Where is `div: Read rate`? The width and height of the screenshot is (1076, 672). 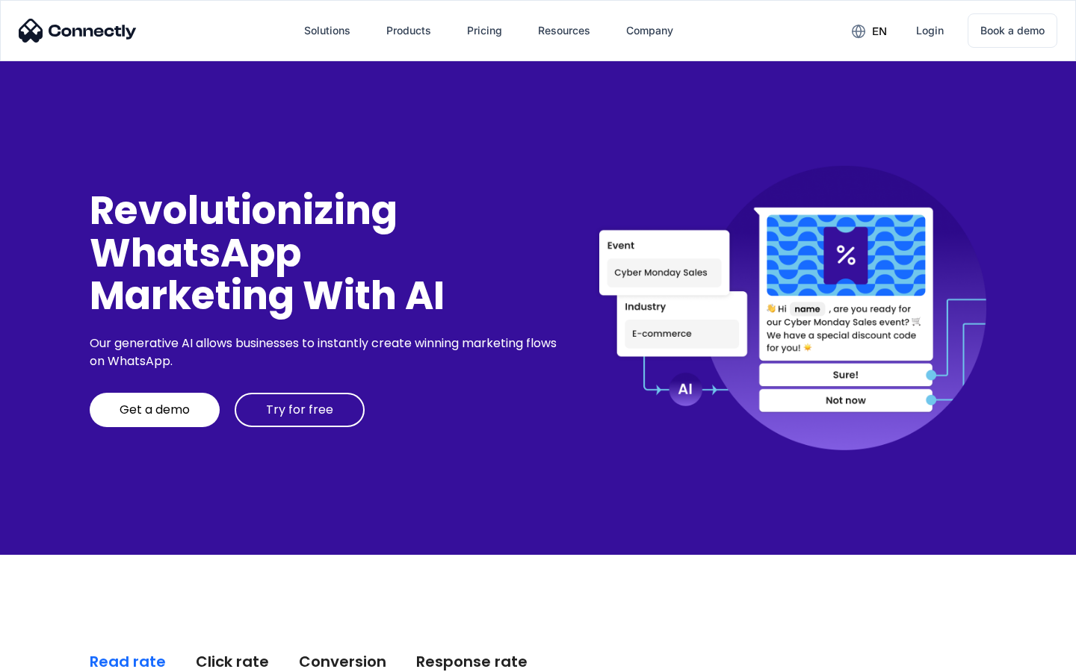 div: Read rate is located at coordinates (128, 662).